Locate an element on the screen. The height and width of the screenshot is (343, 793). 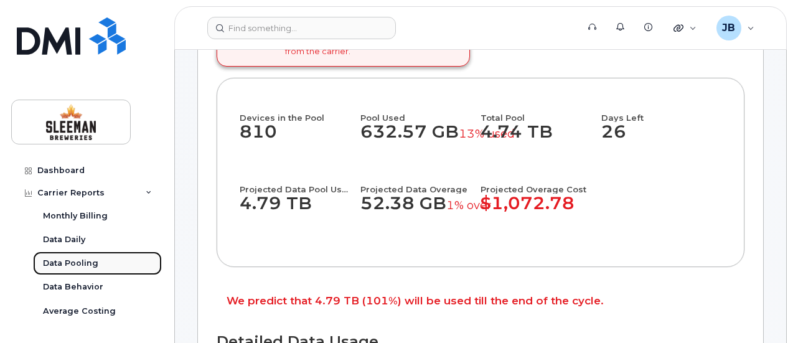
div: Jose Benedith is located at coordinates (735, 28).